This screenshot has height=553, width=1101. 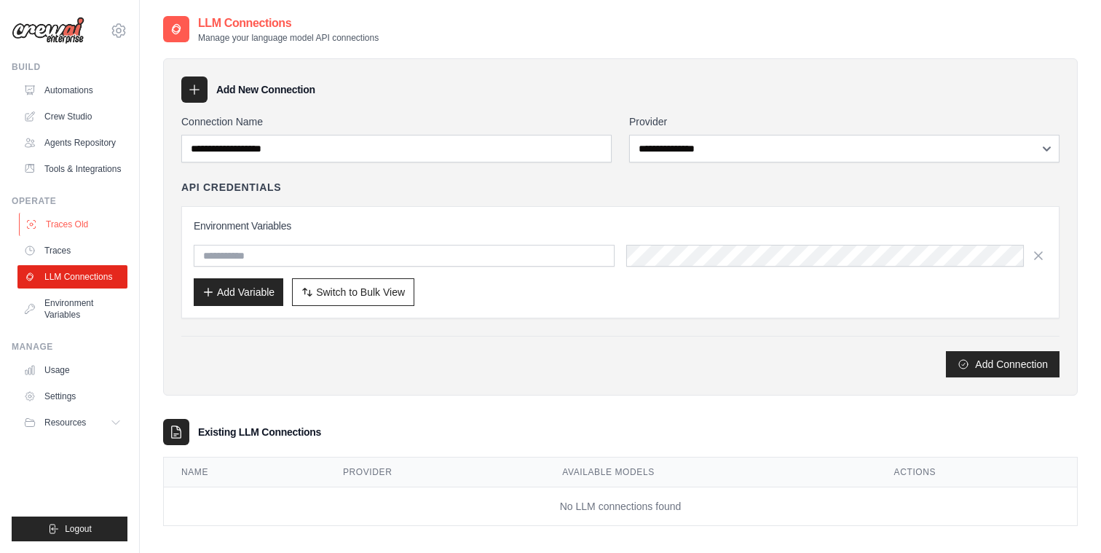 I want to click on a: Agents Repository, so click(x=72, y=143).